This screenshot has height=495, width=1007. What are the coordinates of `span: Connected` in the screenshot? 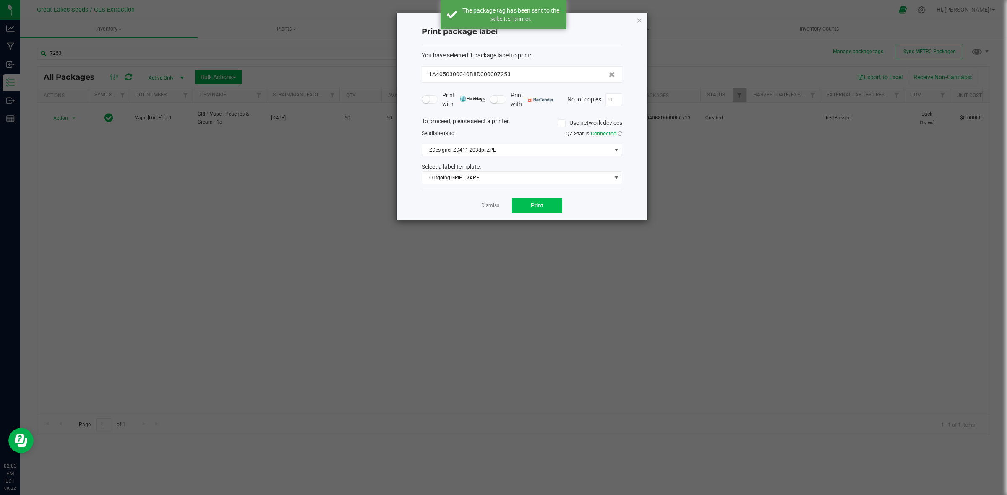 It's located at (603, 133).